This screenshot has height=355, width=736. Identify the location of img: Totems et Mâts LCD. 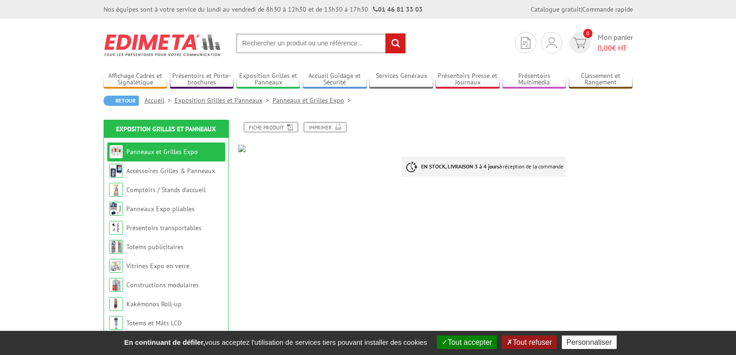
(116, 323).